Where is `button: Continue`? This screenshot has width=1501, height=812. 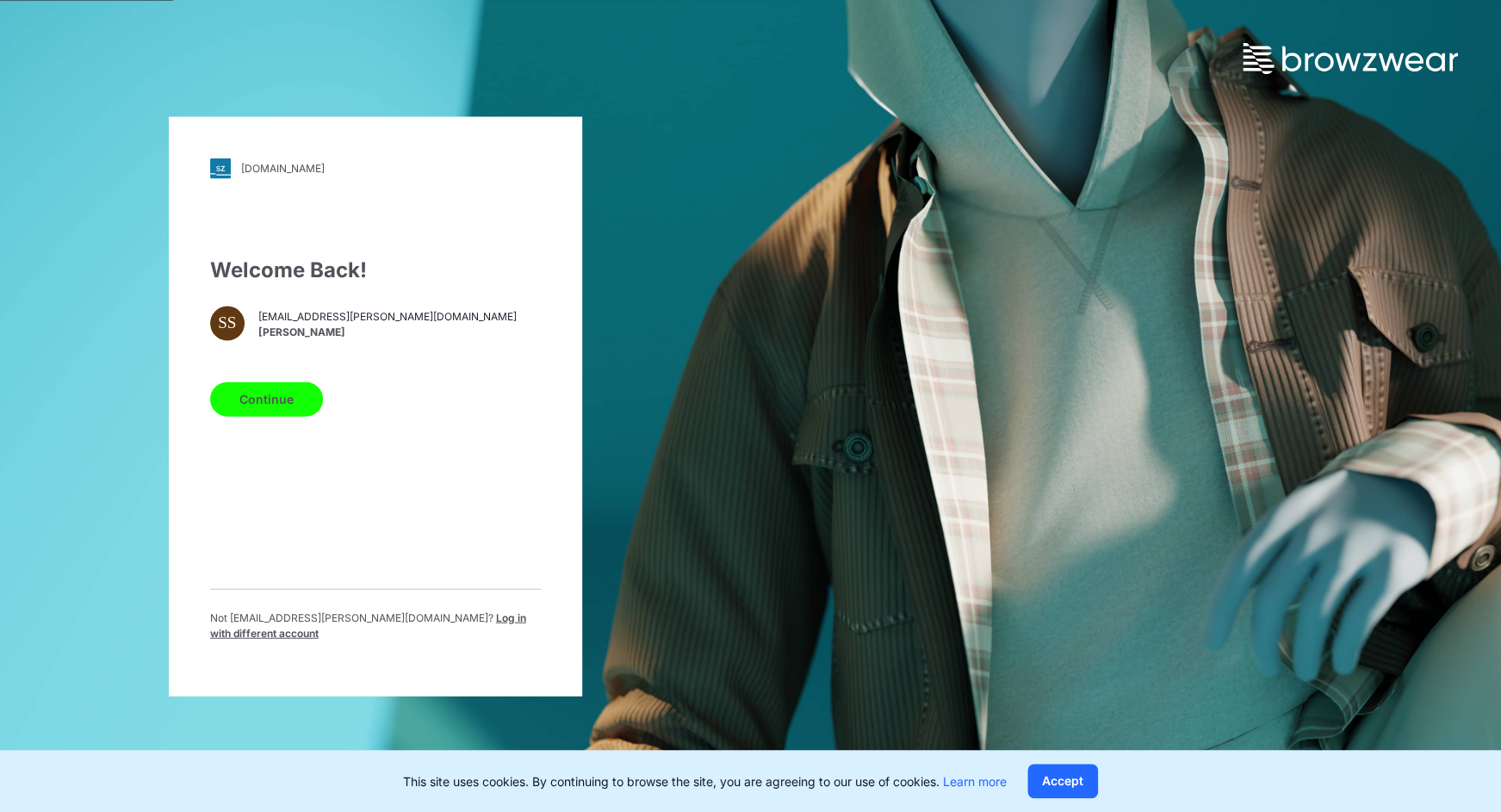 button: Continue is located at coordinates (266, 398).